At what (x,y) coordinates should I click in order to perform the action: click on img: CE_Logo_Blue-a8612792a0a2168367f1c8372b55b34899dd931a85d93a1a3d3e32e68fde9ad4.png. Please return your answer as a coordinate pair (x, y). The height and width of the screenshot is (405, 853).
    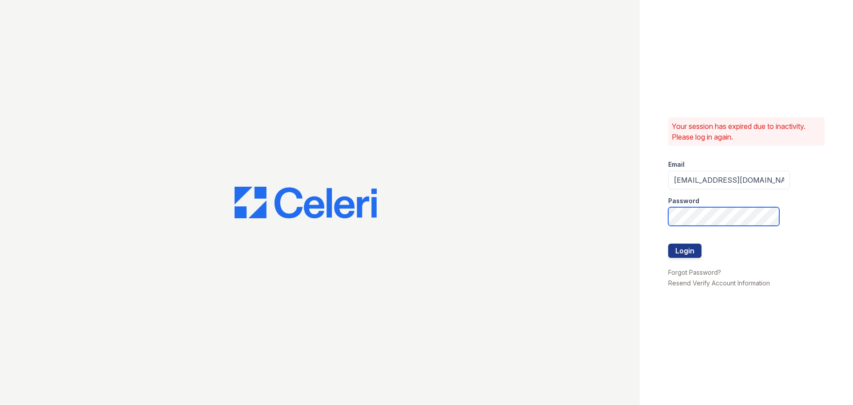
    Looking at the image, I should click on (306, 203).